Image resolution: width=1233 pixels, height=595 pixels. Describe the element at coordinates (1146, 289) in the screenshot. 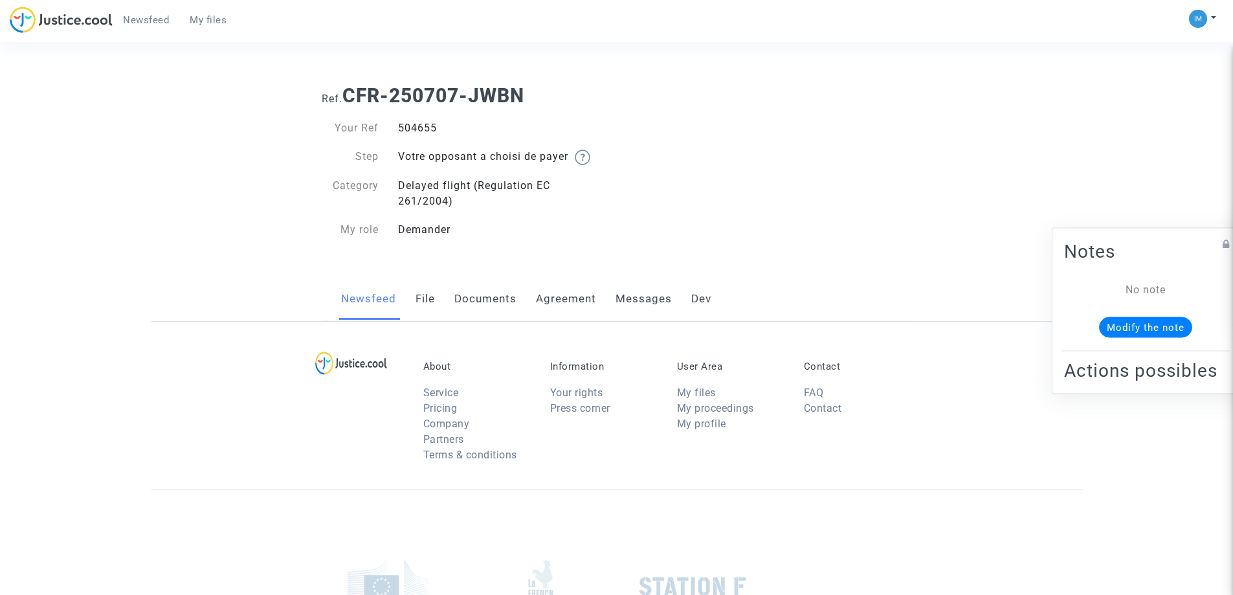

I see `div: No note` at that location.